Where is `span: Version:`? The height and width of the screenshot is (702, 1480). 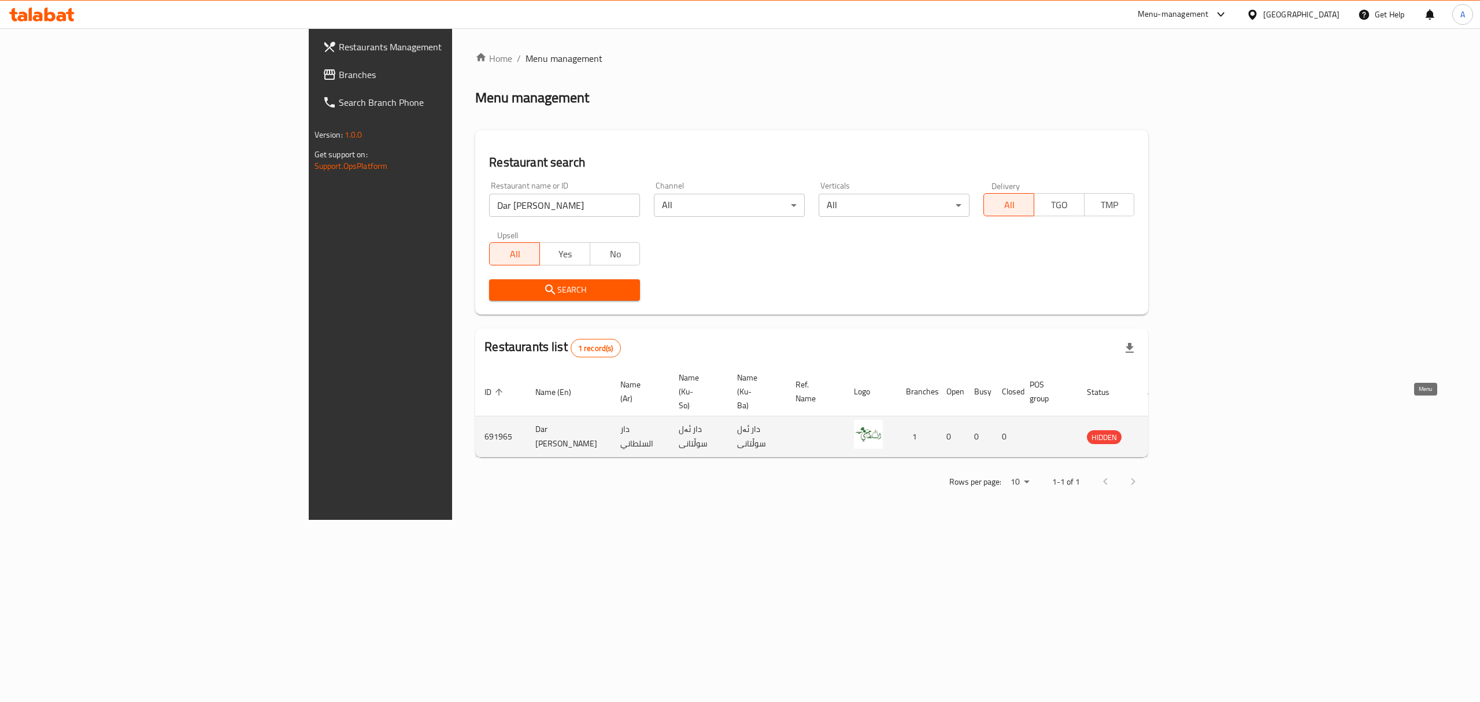
span: Version: is located at coordinates (328, 135).